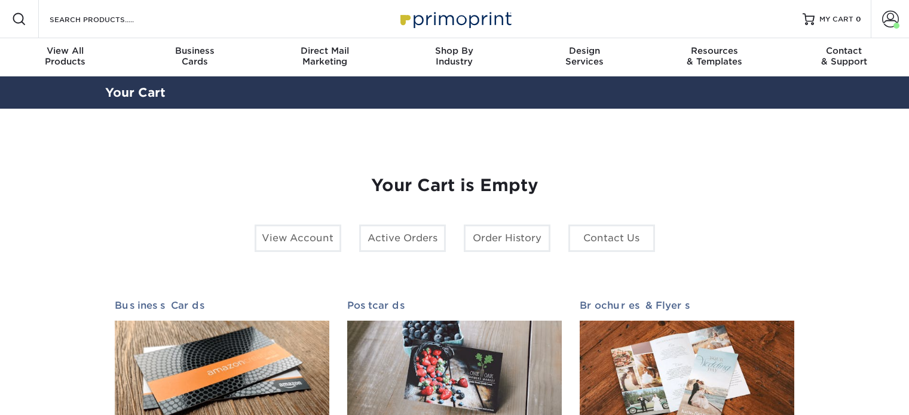 The image size is (909, 415). What do you see at coordinates (584, 56) in the screenshot?
I see `div: Services` at bounding box center [584, 56].